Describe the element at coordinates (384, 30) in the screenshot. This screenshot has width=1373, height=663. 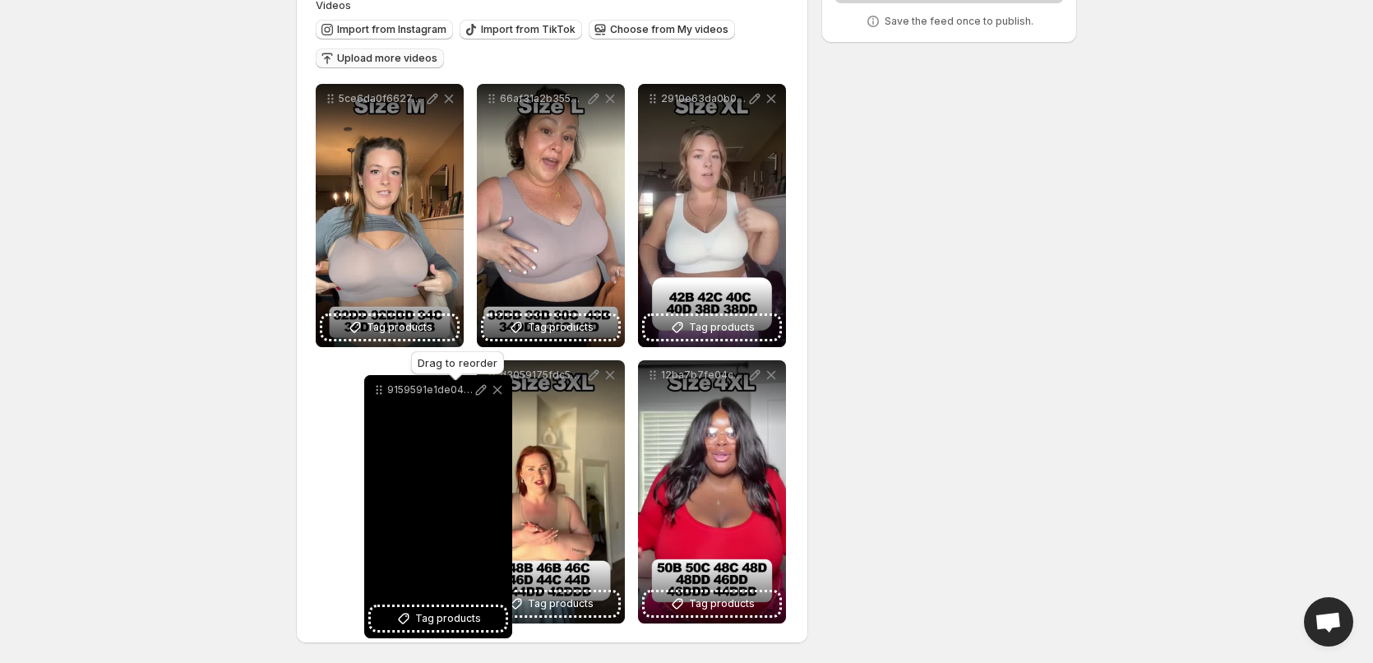
I see `button: Import from Instagram` at that location.